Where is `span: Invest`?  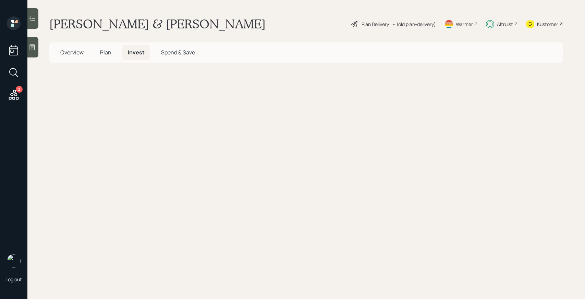
span: Invest is located at coordinates (136, 52).